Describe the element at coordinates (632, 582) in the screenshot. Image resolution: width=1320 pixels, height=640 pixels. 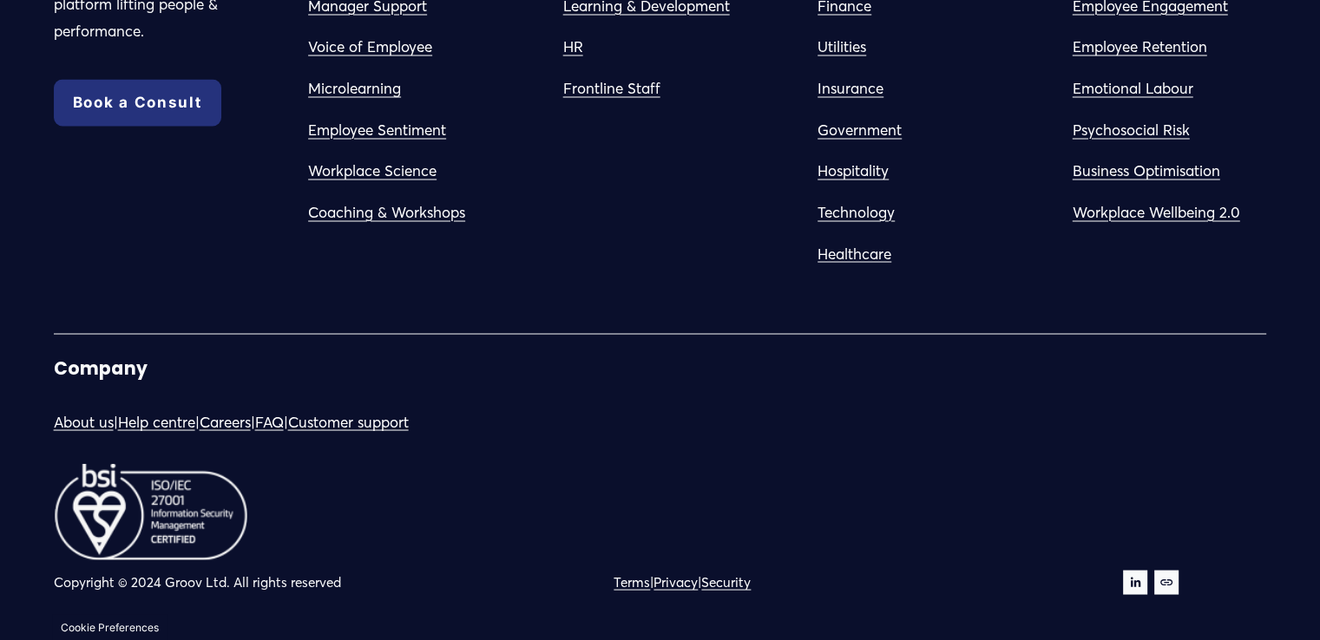
I see `a: Terms` at that location.